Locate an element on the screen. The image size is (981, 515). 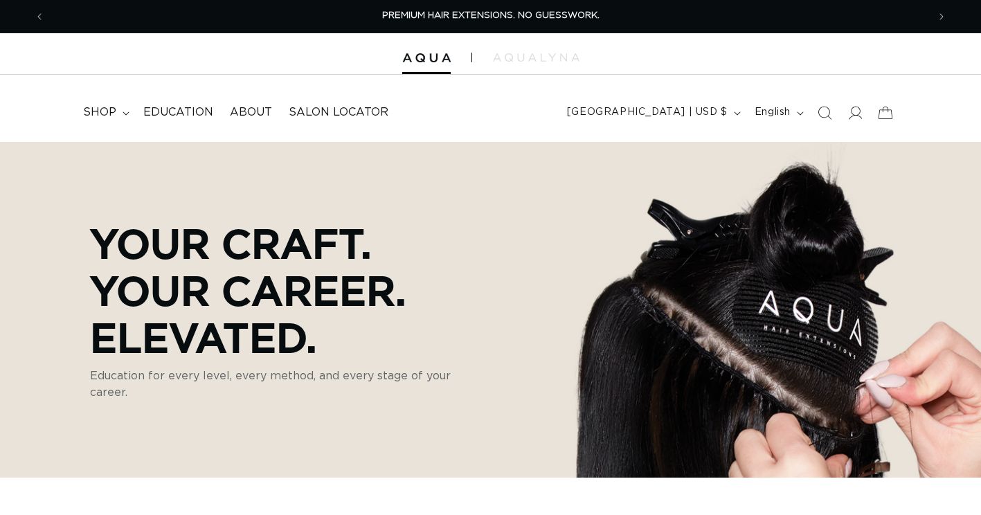
a: Education is located at coordinates (178, 112).